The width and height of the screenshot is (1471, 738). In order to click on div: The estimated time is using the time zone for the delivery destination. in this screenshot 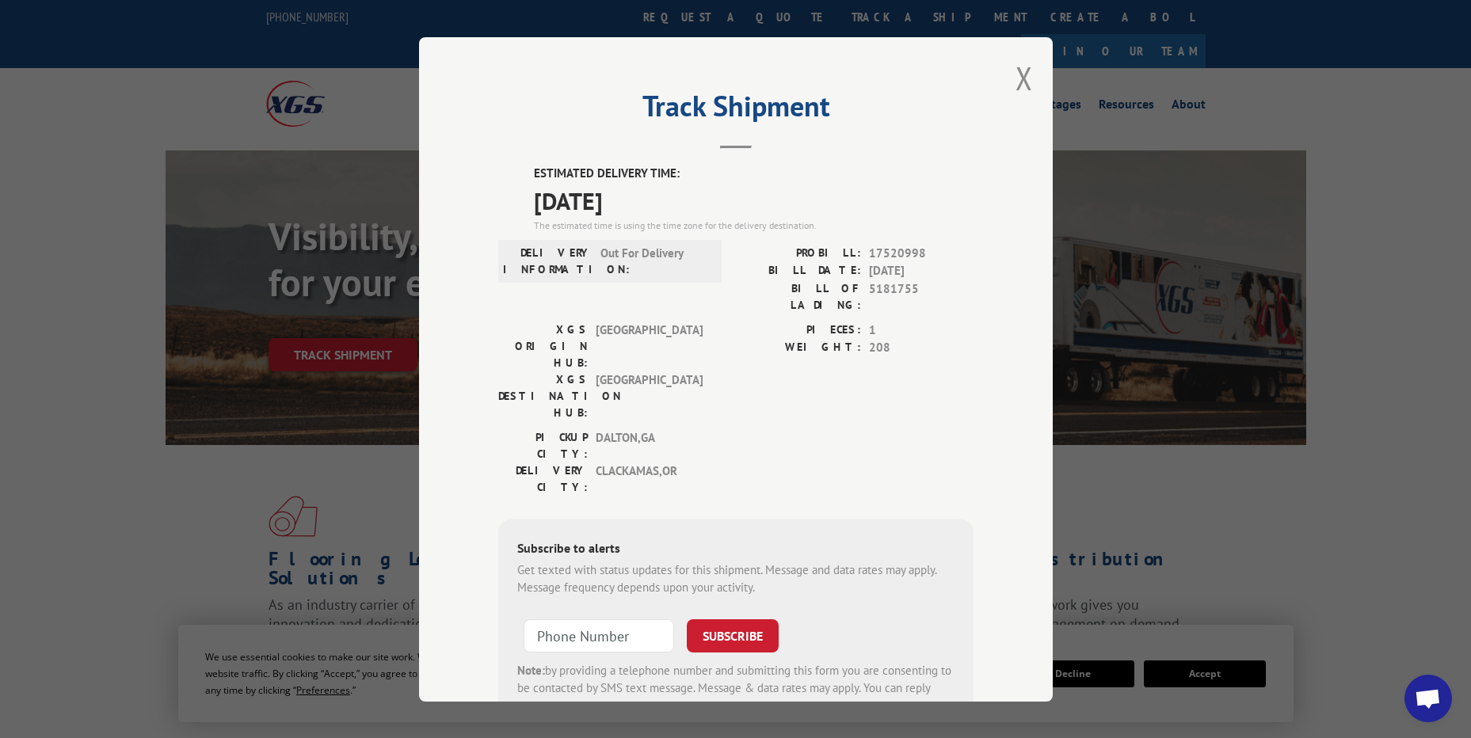, I will do `click(753, 225)`.